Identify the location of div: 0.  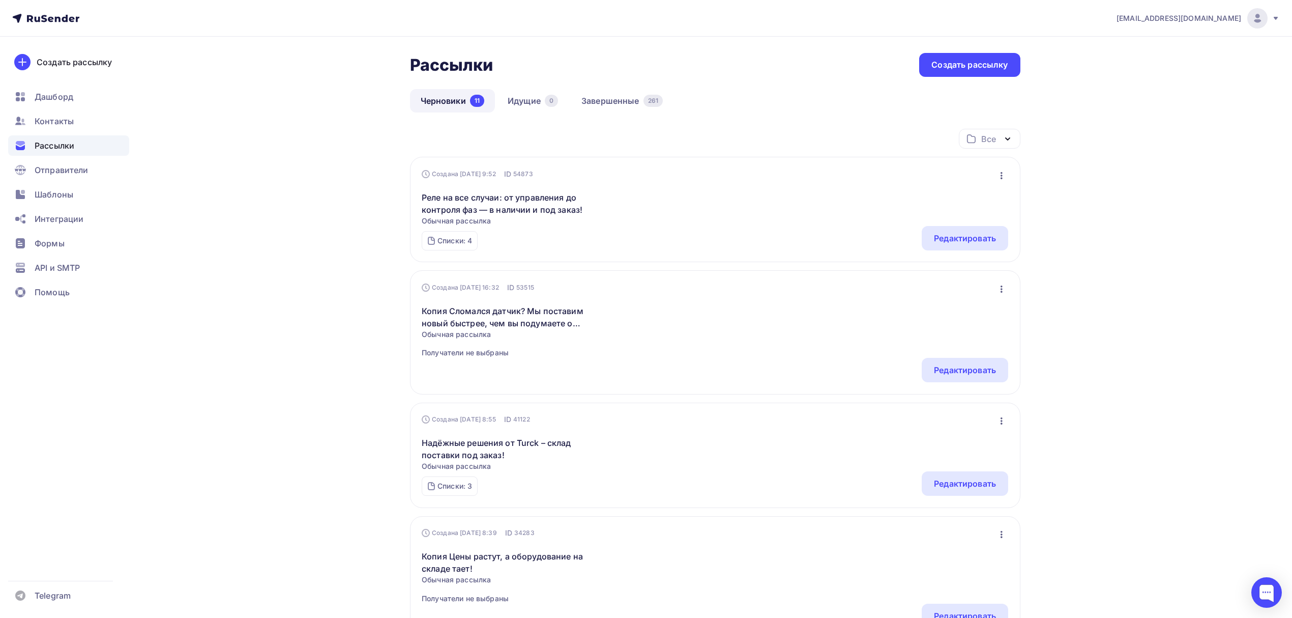
(552, 101).